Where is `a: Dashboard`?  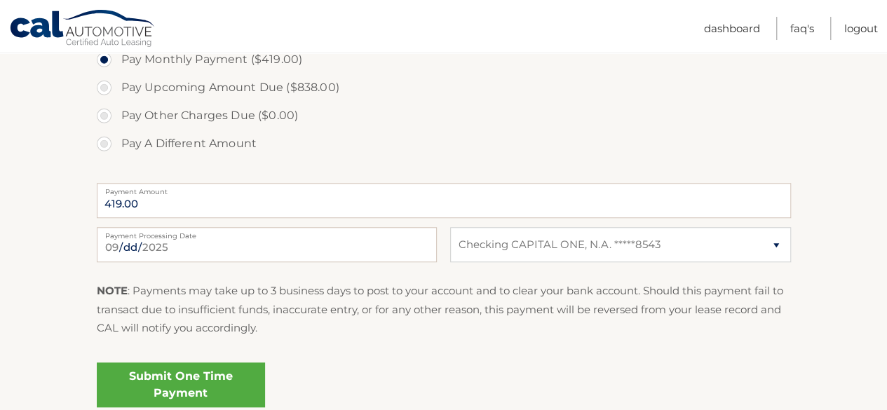 a: Dashboard is located at coordinates (732, 28).